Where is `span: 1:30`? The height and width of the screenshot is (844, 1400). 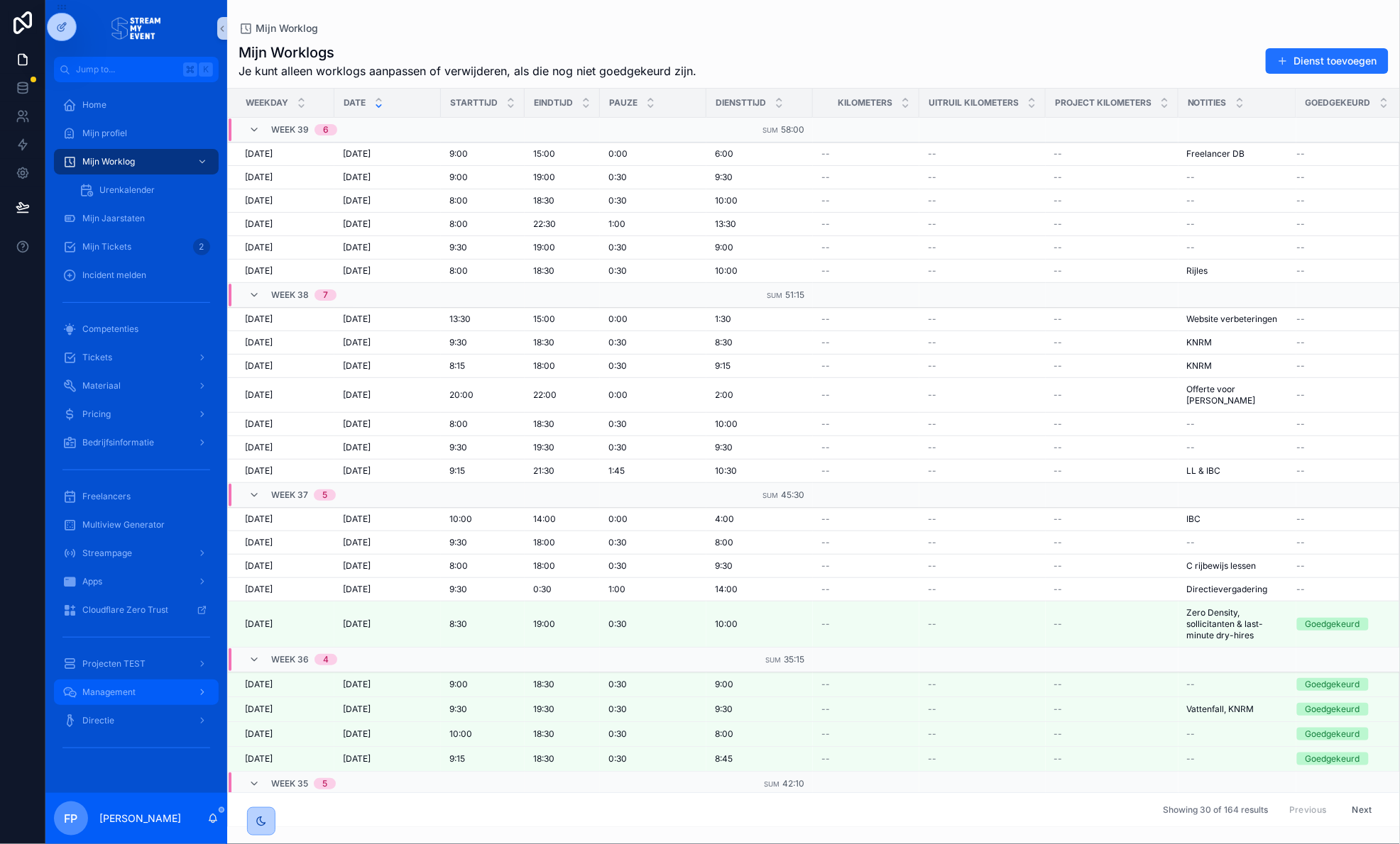 span: 1:30 is located at coordinates (723, 319).